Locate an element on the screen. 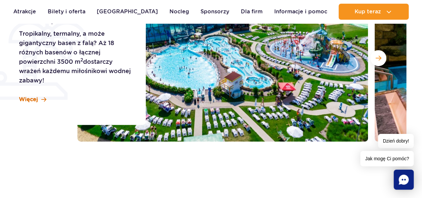 This screenshot has height=198, width=422. a: Więcej is located at coordinates (33, 100).